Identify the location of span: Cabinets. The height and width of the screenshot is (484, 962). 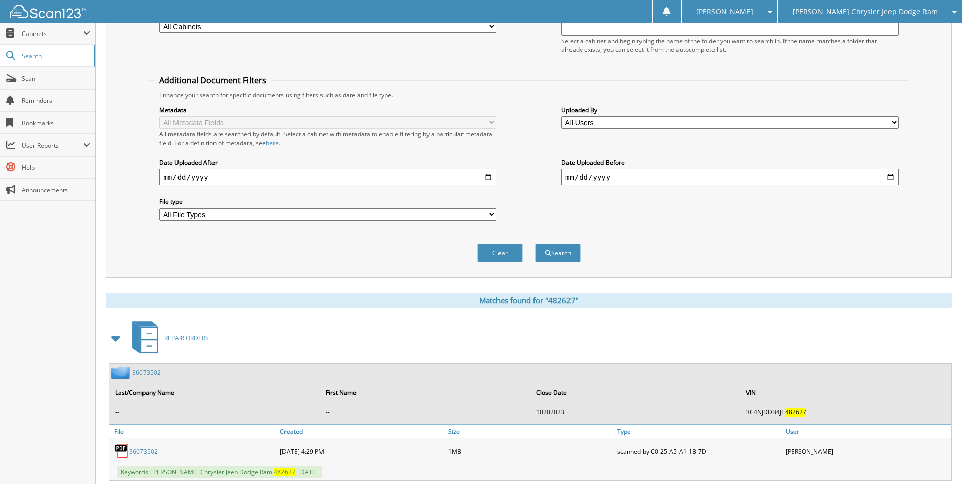
(52, 33).